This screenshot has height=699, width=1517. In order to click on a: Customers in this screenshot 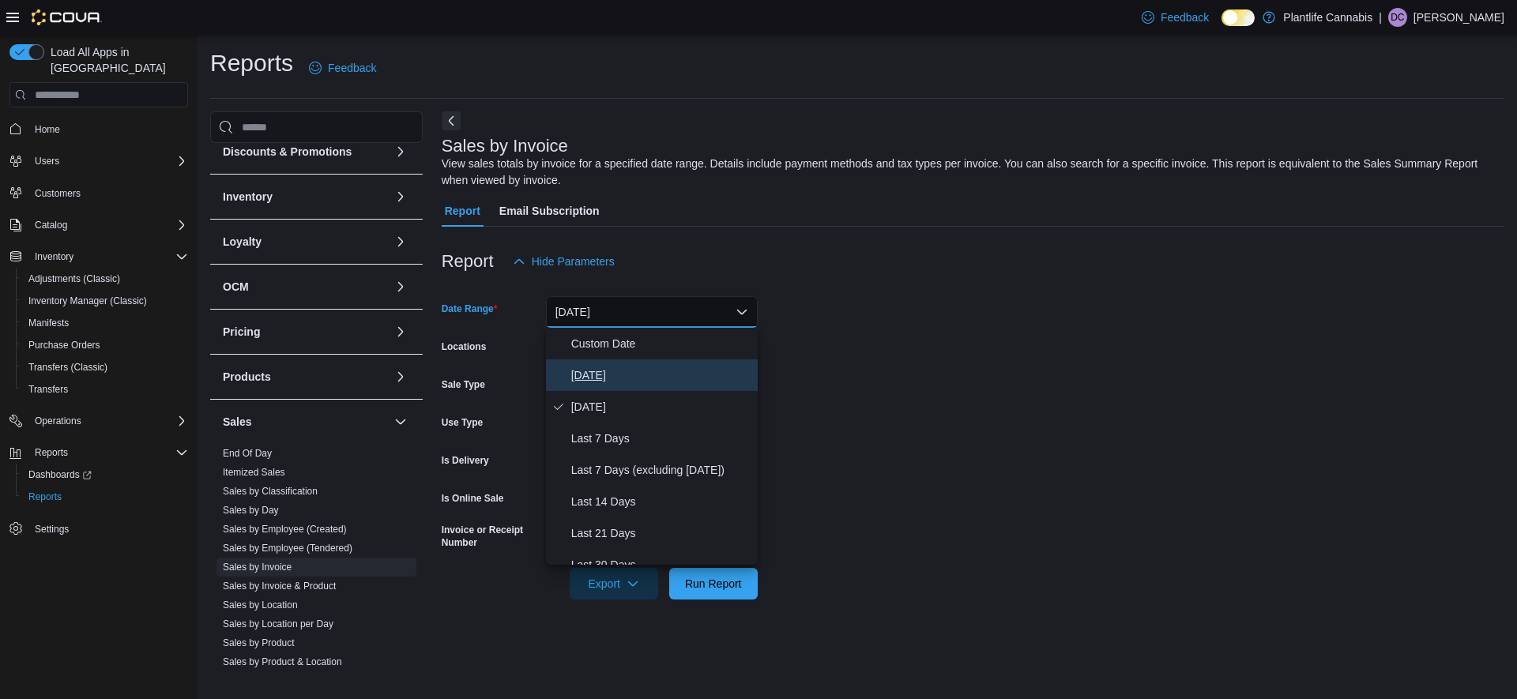, I will do `click(58, 194)`.